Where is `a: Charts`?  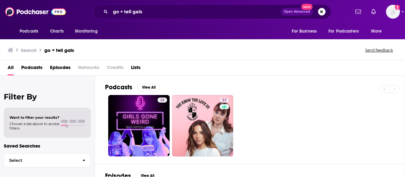
a: Charts is located at coordinates (57, 31).